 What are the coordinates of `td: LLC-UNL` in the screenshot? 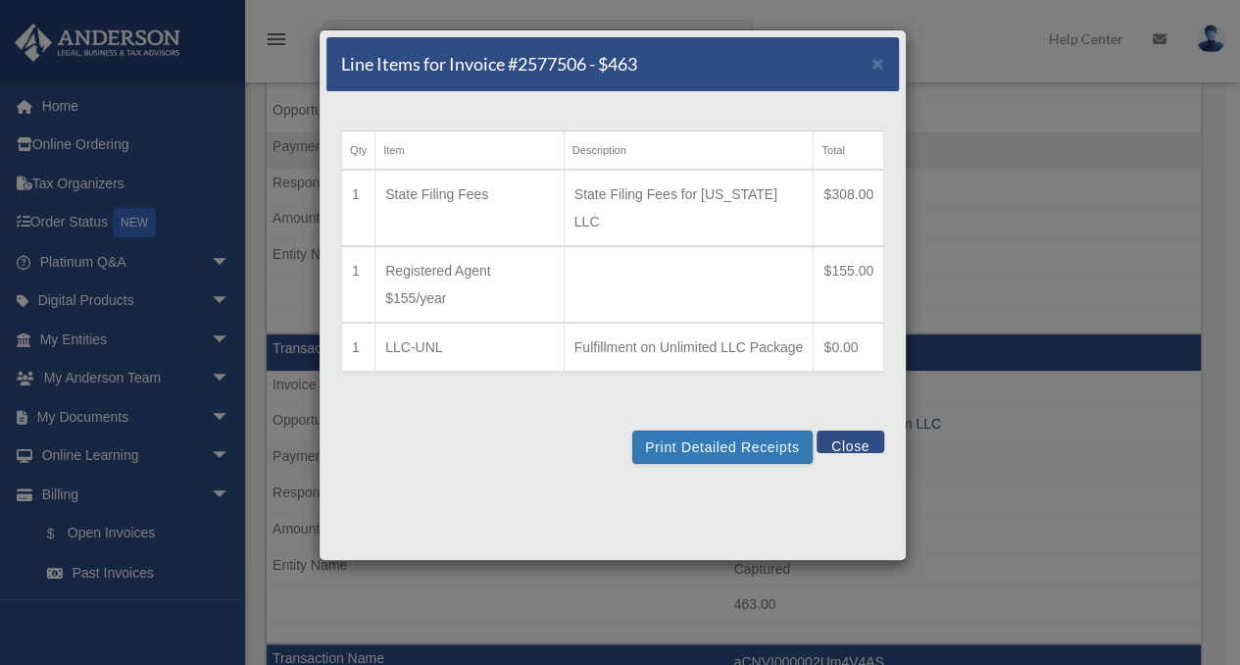 It's located at (470, 347).